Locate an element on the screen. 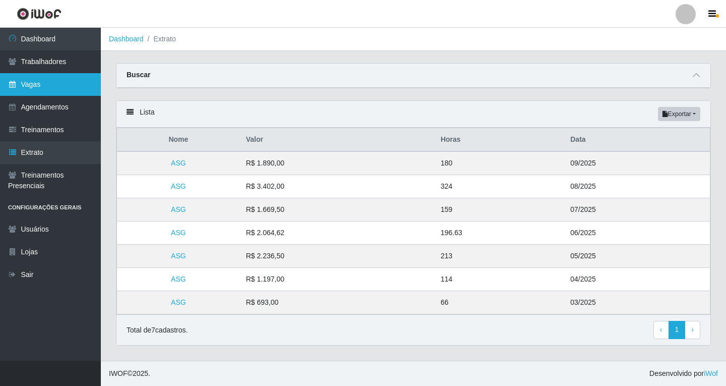  td: 196.63 is located at coordinates (499, 233).